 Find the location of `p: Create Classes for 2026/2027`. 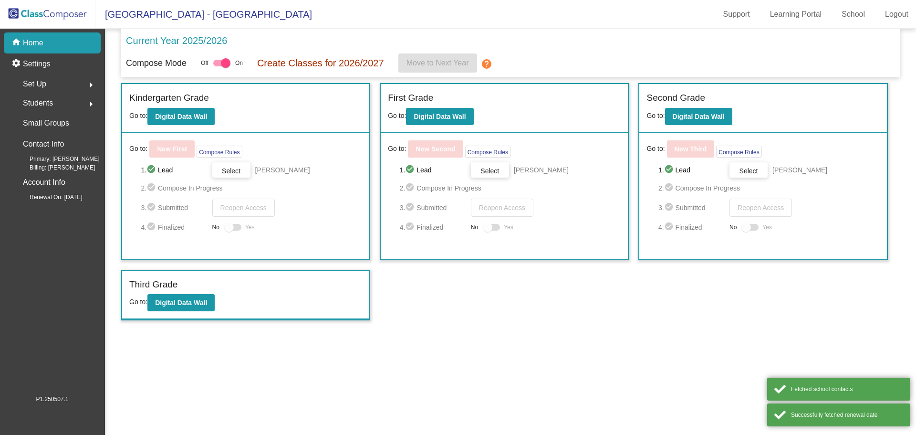

p: Create Classes for 2026/2027 is located at coordinates (321, 63).